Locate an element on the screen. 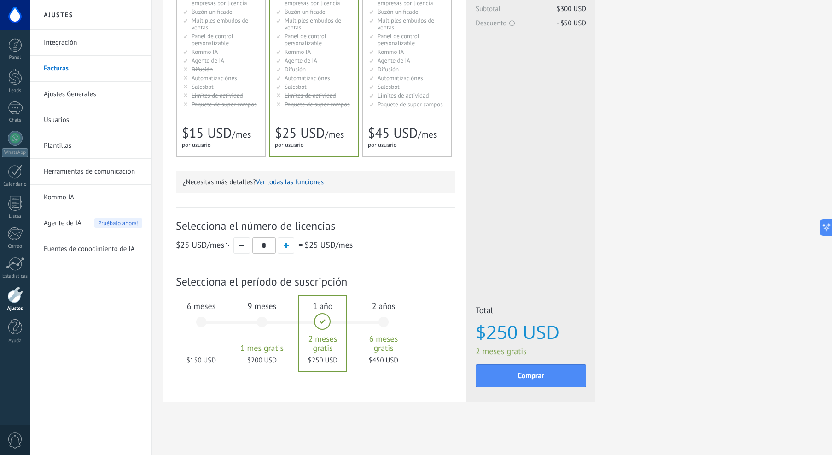  span: - $50 USD is located at coordinates (572, 23).